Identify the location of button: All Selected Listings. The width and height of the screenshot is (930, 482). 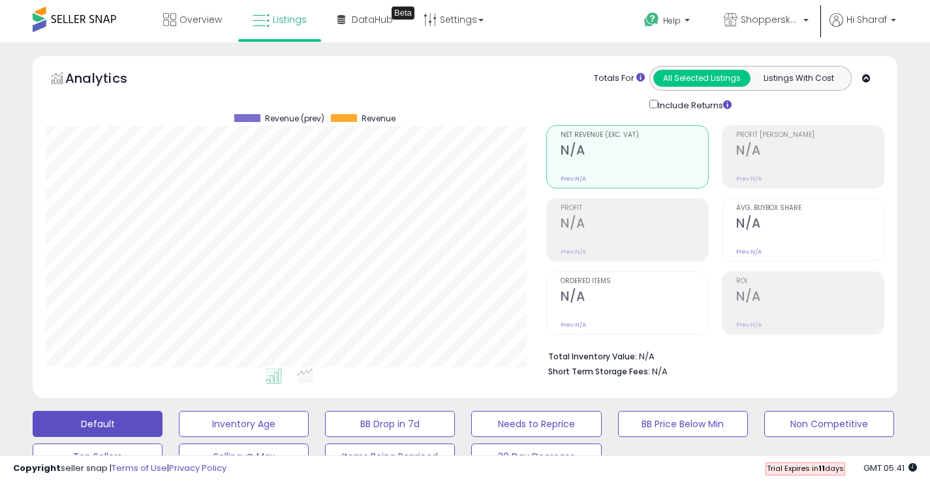
(702, 78).